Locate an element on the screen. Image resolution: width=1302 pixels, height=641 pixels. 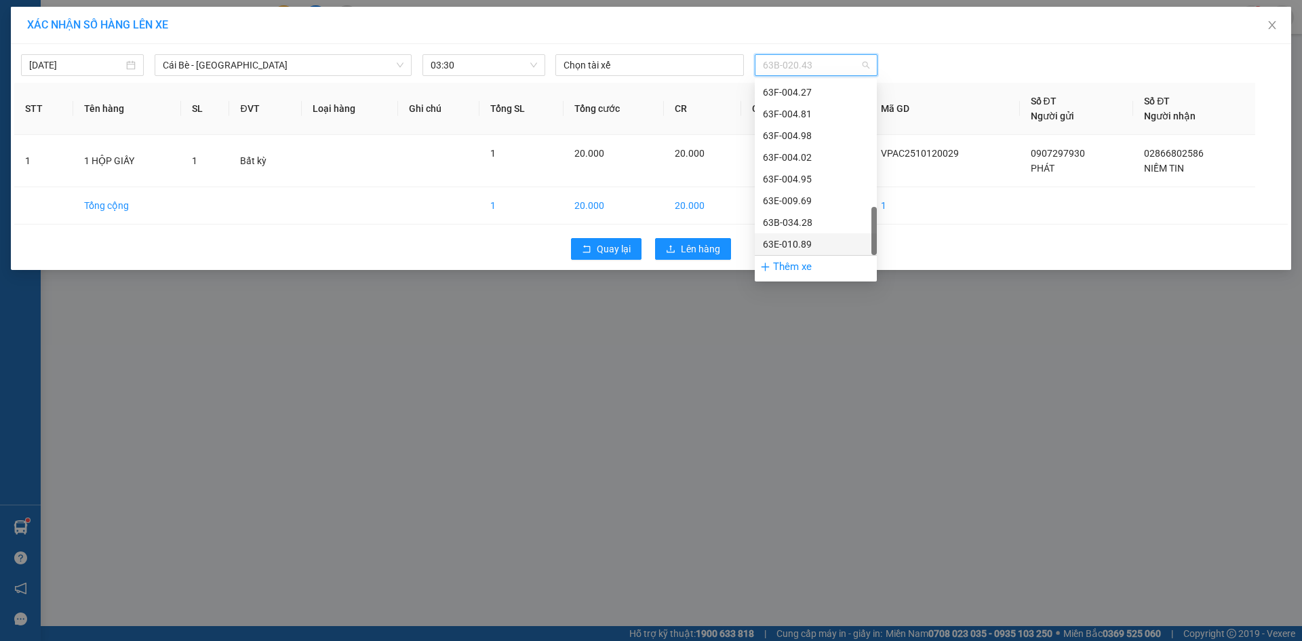
div: 63B-034.28 is located at coordinates (816, 222).